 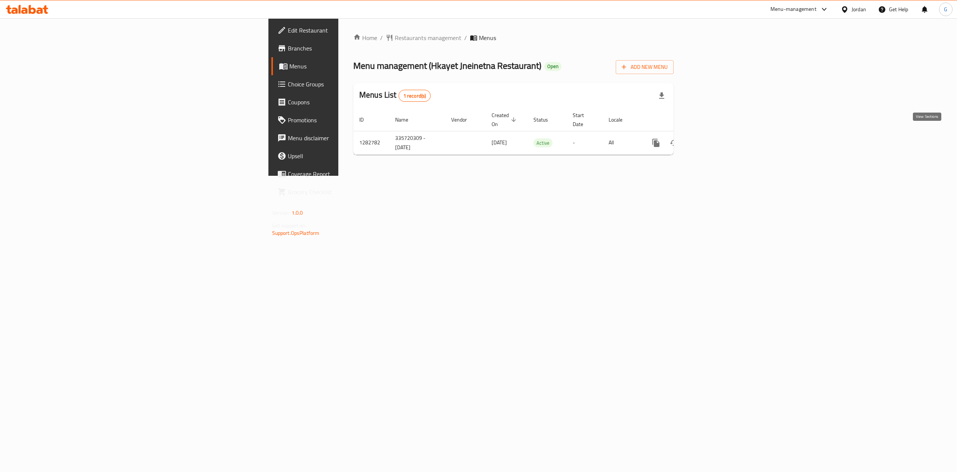 What do you see at coordinates (350, 102) in the screenshot?
I see `a: Coupons` at bounding box center [350, 102].